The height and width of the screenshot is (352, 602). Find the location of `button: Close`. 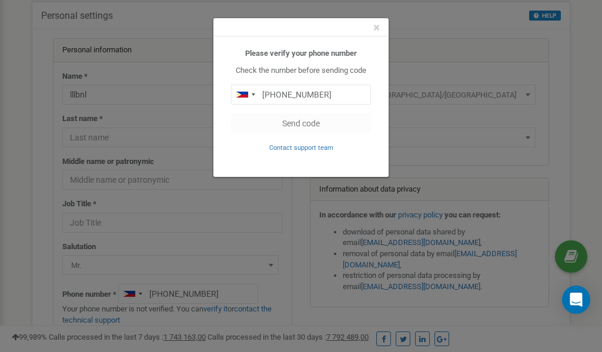

button: Close is located at coordinates (376, 28).